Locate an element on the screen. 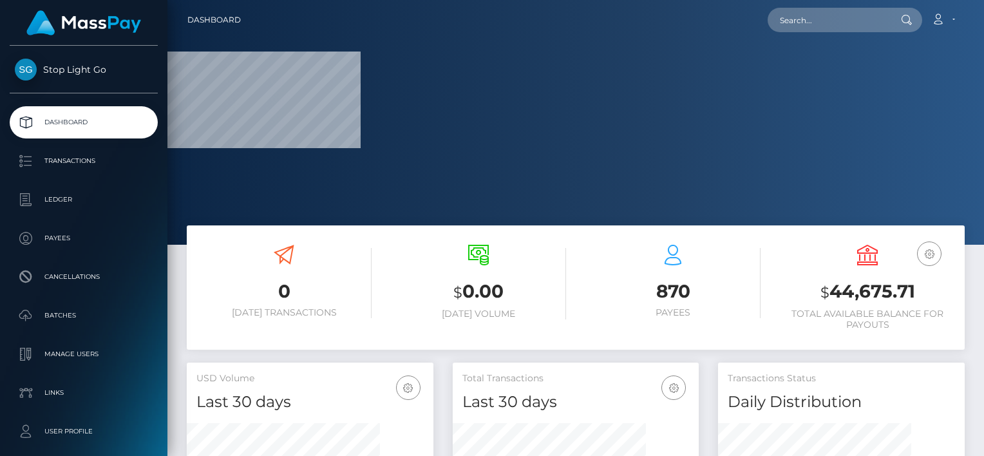  p: Payees is located at coordinates (84, 238).